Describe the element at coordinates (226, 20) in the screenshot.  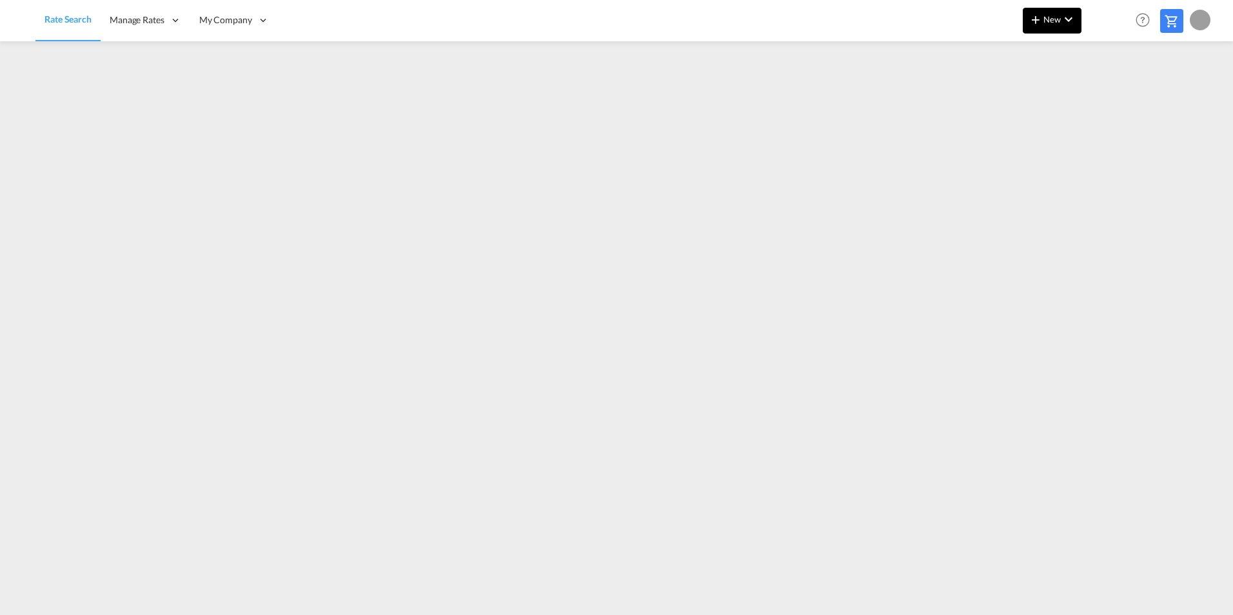
I see `span: My Company` at that location.